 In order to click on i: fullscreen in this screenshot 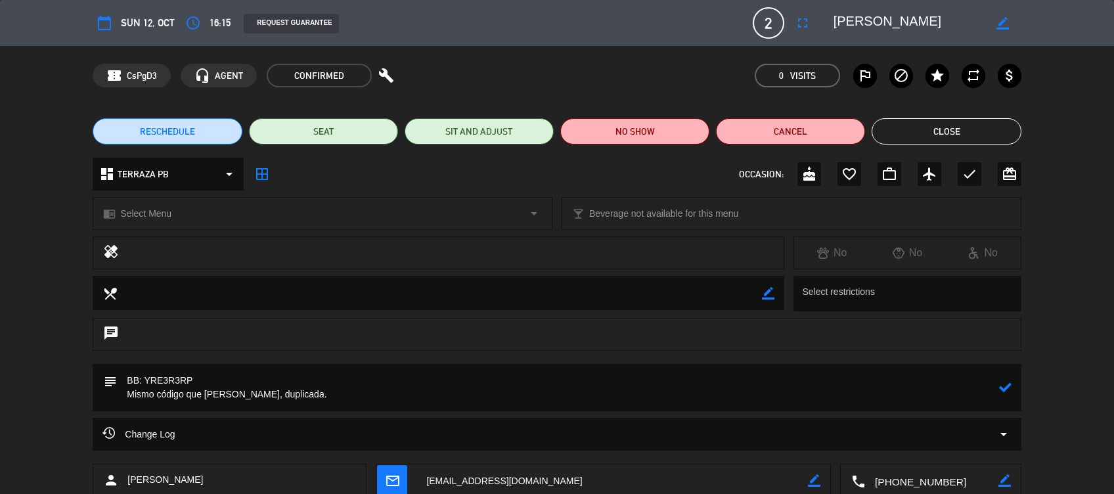, I will do `click(803, 23)`.